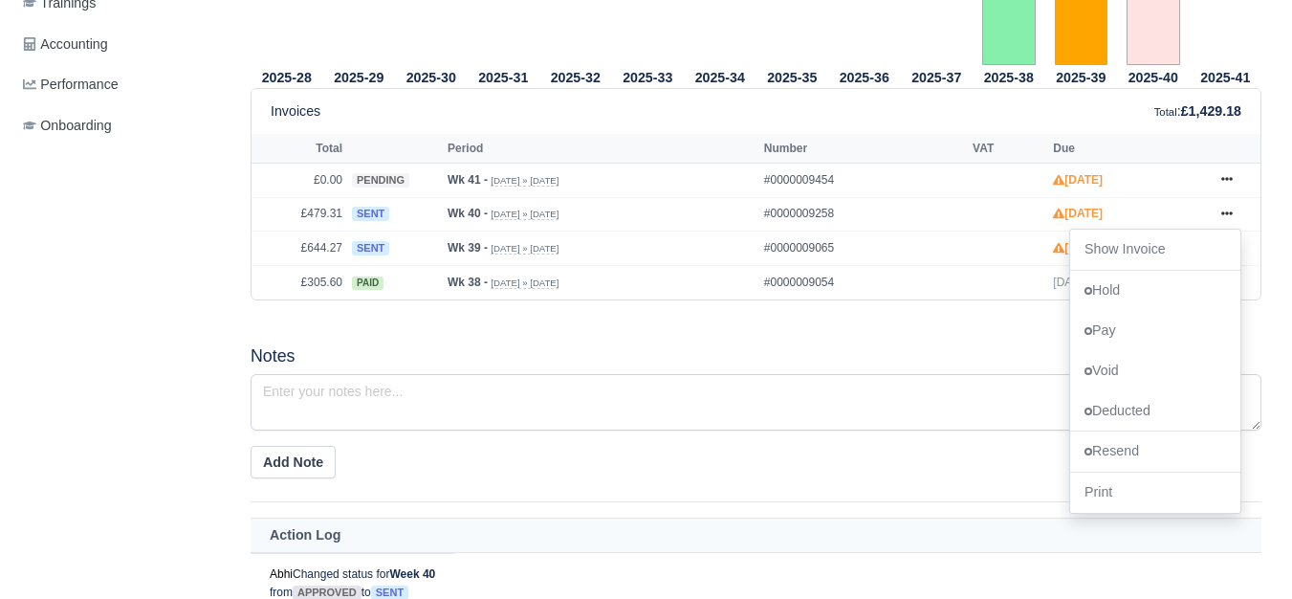 This screenshot has width=1292, height=599. What do you see at coordinates (299, 148) in the screenshot?
I see `th: Total` at bounding box center [299, 148].